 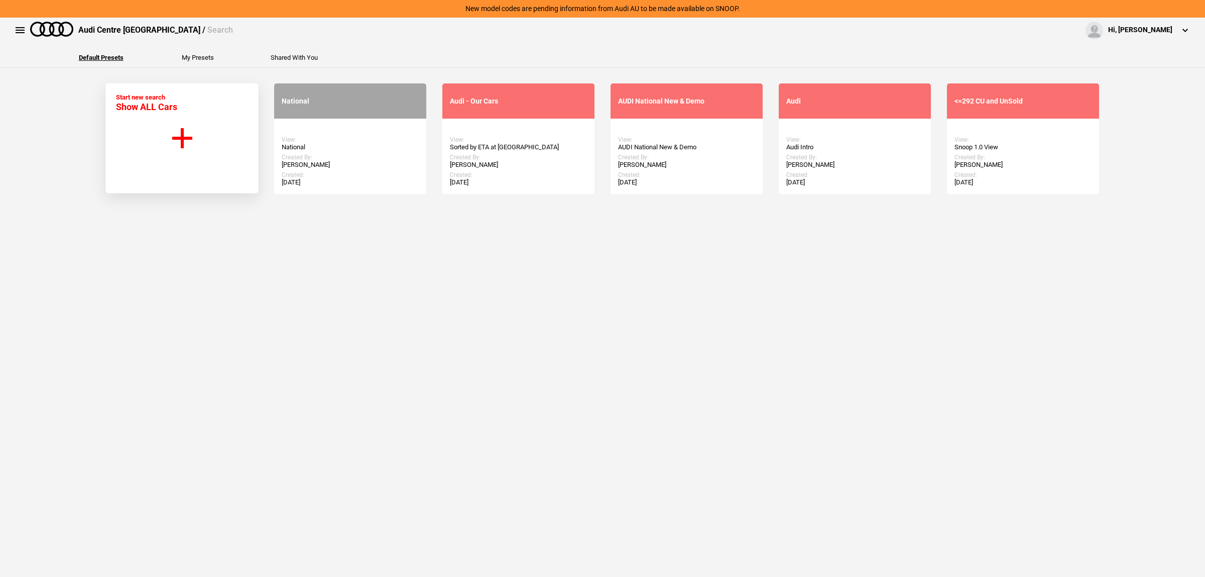 What do you see at coordinates (855, 101) in the screenshot?
I see `div: Audi` at bounding box center [855, 101].